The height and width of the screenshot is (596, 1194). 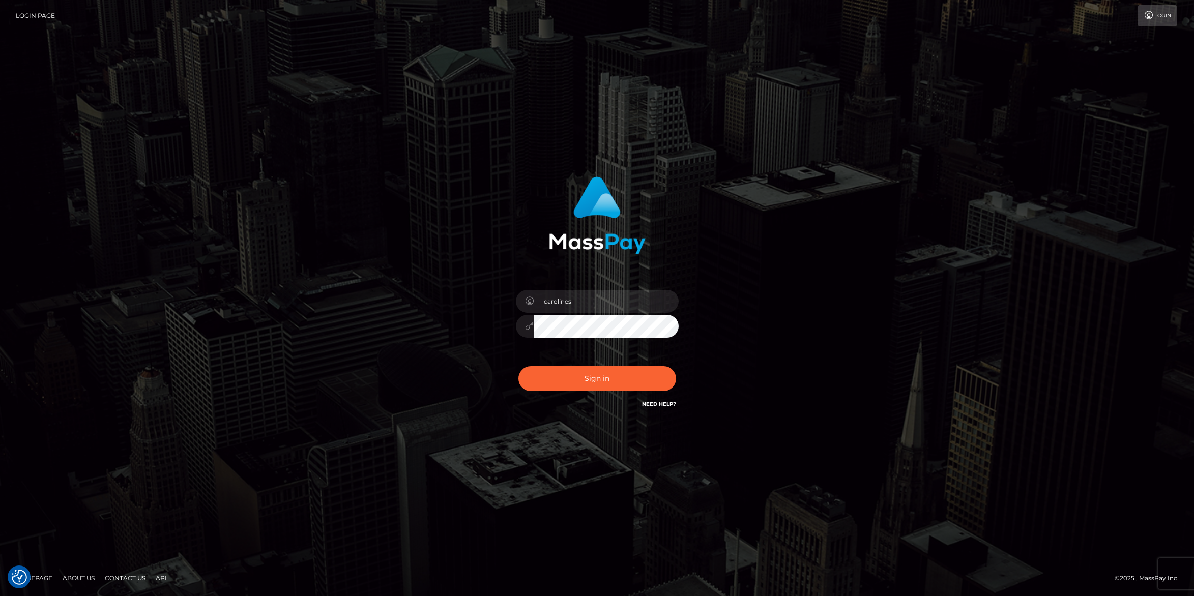 What do you see at coordinates (35, 16) in the screenshot?
I see `a: Login Page` at bounding box center [35, 16].